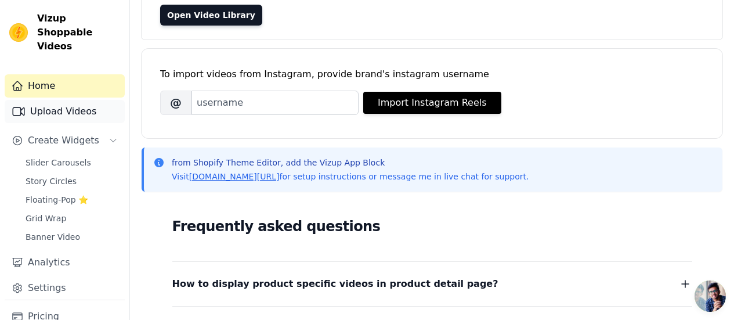 The height and width of the screenshot is (320, 734). I want to click on span: Slider Carousels, so click(58, 162).